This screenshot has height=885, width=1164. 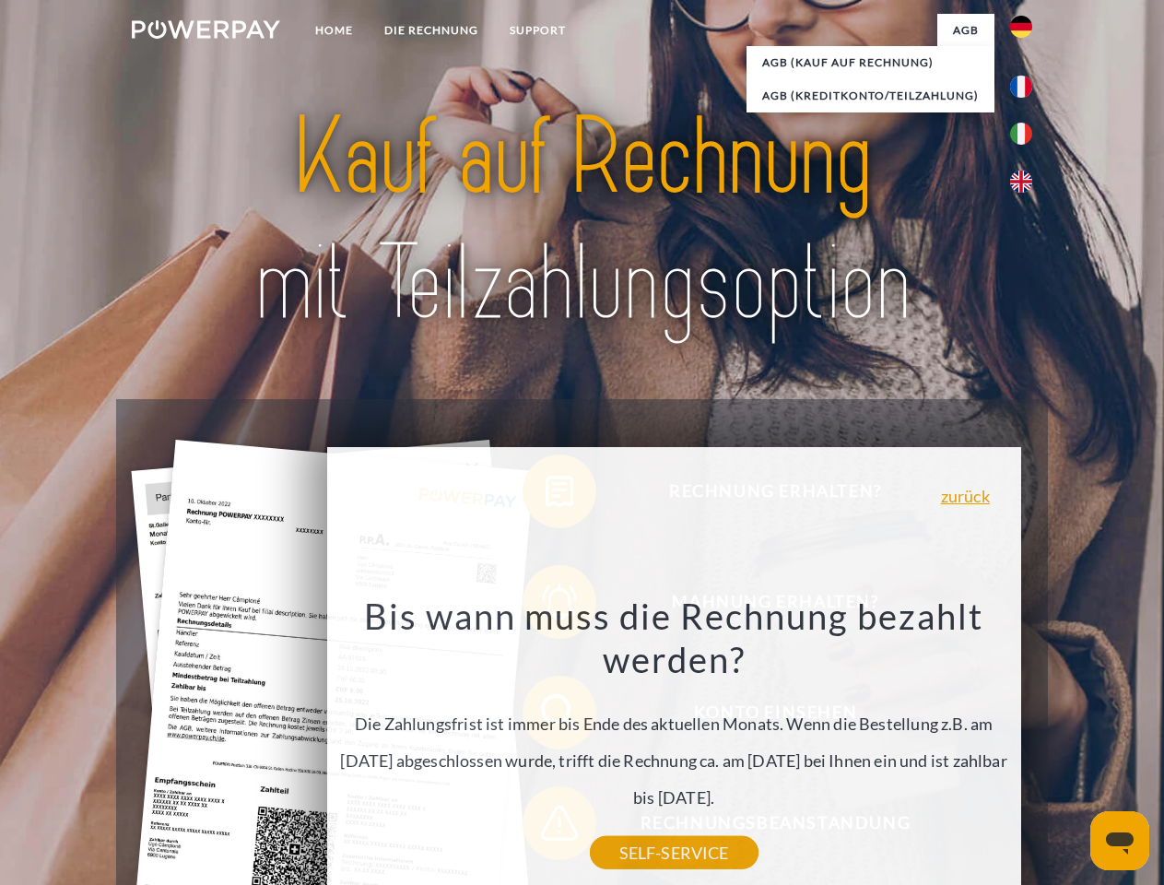 I want to click on a: Home, so click(x=334, y=30).